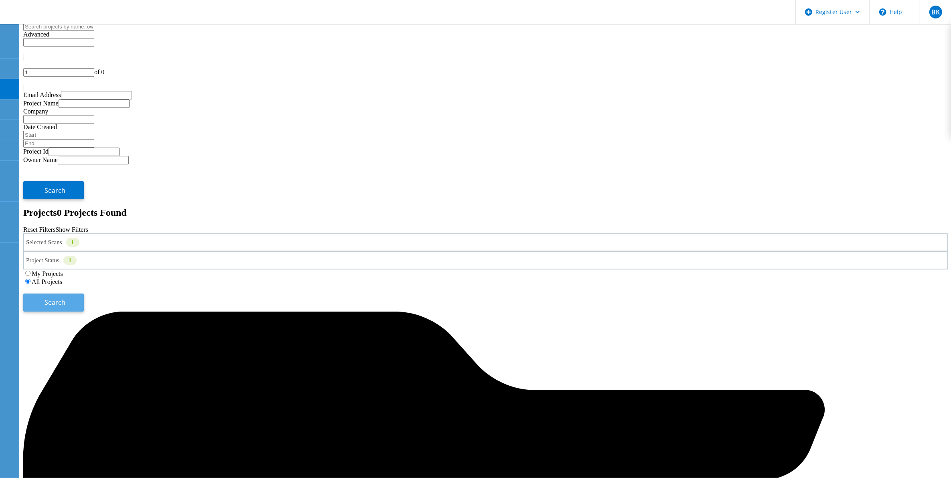 The width and height of the screenshot is (951, 478). Describe the element at coordinates (936, 12) in the screenshot. I see `span: BK` at that location.